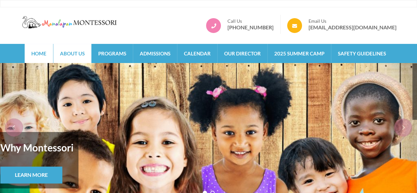 Image resolution: width=417 pixels, height=193 pixels. Describe the element at coordinates (70, 22) in the screenshot. I see `img: Manalapan Montessori – #1 Rated Child Day Care Center in Manalapan NJ` at that location.